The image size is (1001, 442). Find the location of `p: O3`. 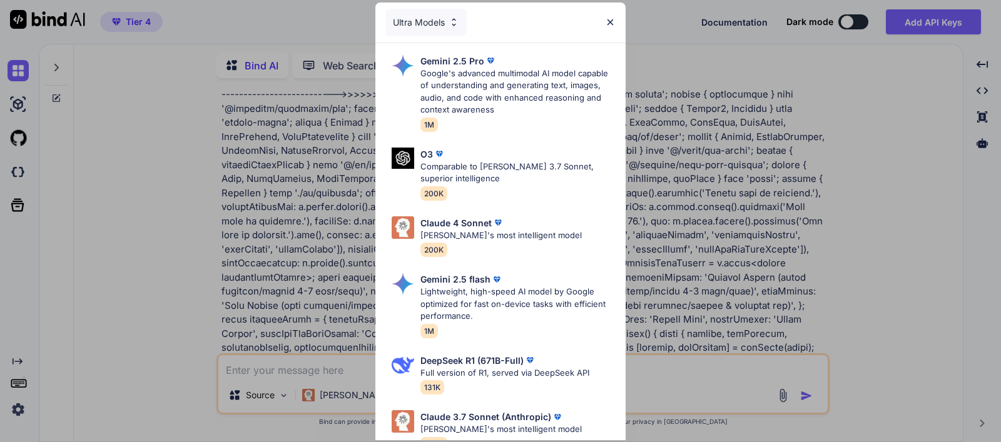

p: O3 is located at coordinates (427, 154).